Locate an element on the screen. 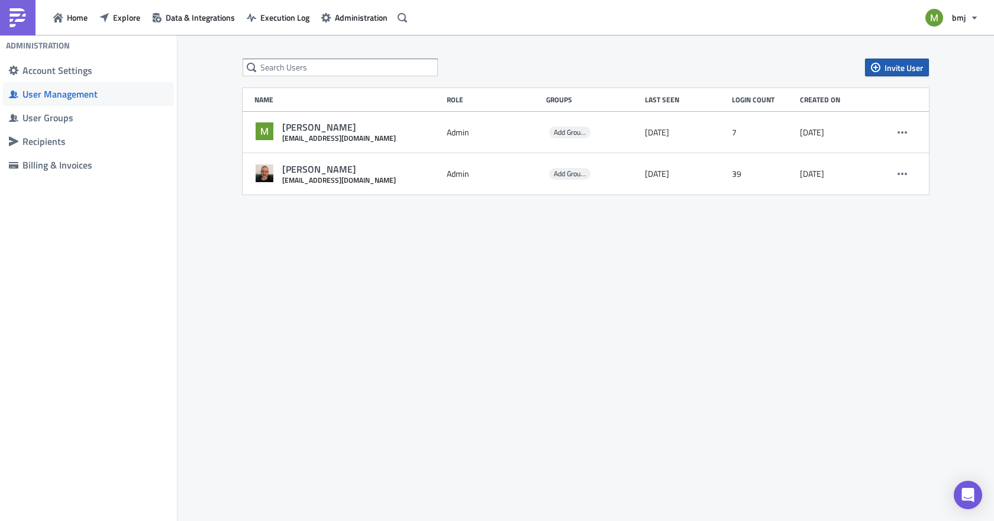 The height and width of the screenshot is (521, 994). time: 2025-02-17T11:27:52.488440 is located at coordinates (811, 132).